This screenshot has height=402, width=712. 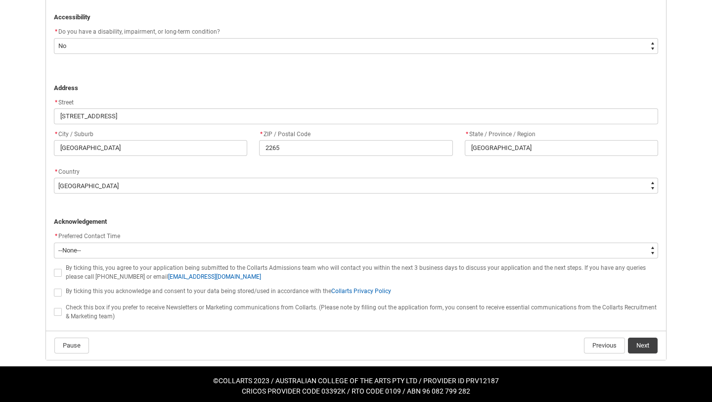 I want to click on button: Next, so click(x=643, y=345).